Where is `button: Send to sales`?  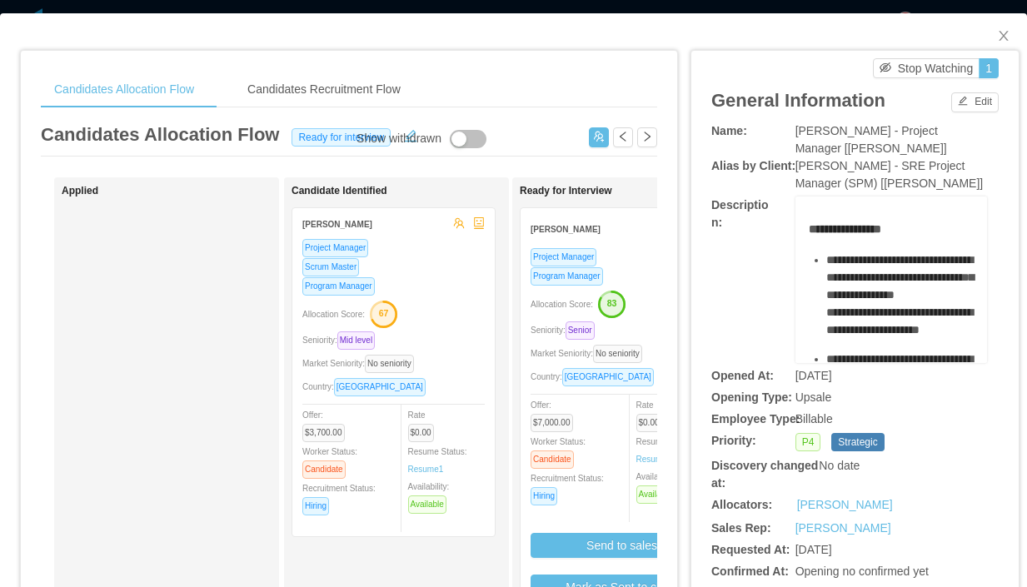
button: Send to sales is located at coordinates (622, 546).